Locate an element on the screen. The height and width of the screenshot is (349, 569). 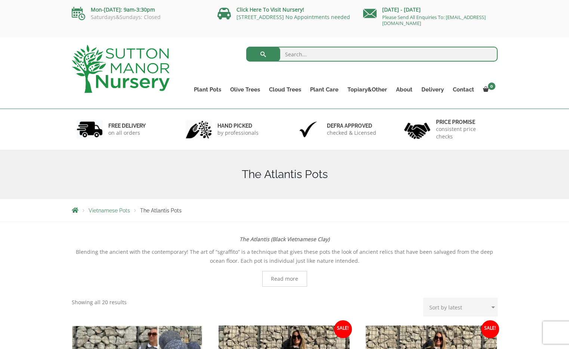
p: Showing all 20 results is located at coordinates (99, 302).